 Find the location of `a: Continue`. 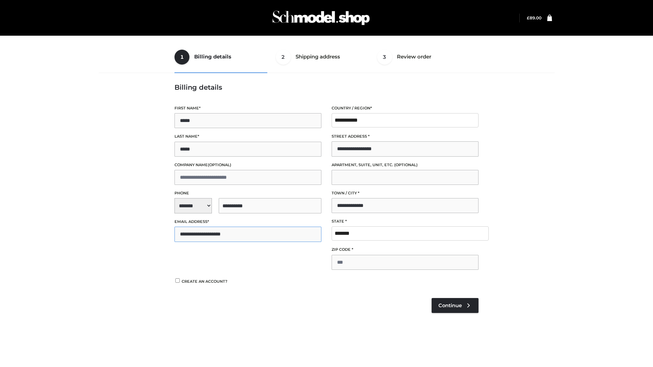

a: Continue is located at coordinates (455, 306).